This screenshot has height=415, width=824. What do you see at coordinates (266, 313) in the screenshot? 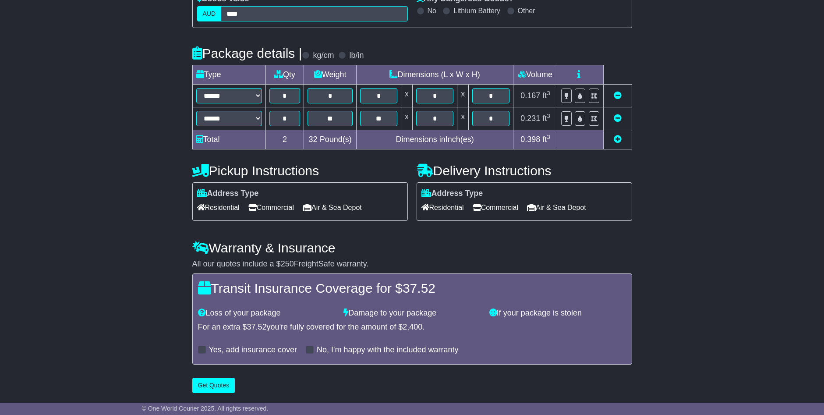
I see `div: Loss of your package` at bounding box center [266, 313].